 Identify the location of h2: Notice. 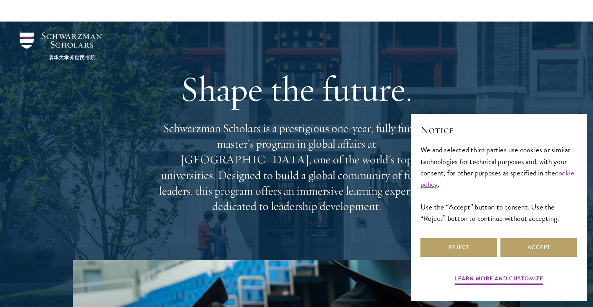
(498, 130).